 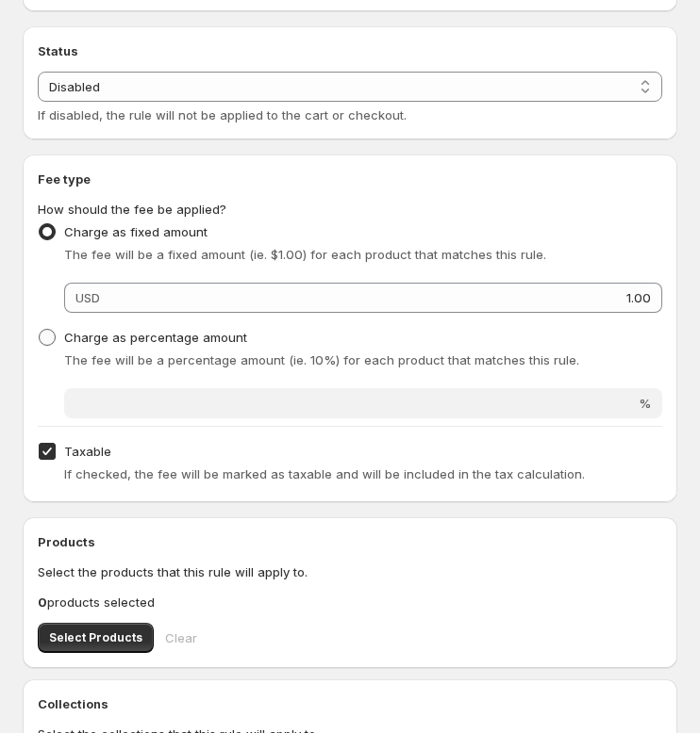 I want to click on span: Charge as percentage amount, so click(x=156, y=338).